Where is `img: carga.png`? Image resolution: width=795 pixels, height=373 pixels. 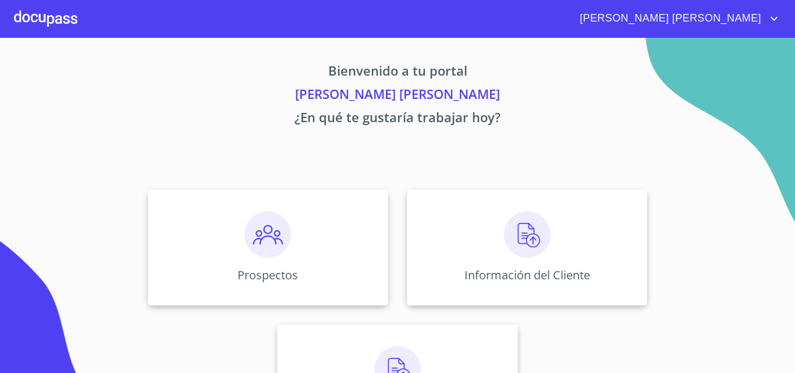
img: carga.png is located at coordinates (527, 234).